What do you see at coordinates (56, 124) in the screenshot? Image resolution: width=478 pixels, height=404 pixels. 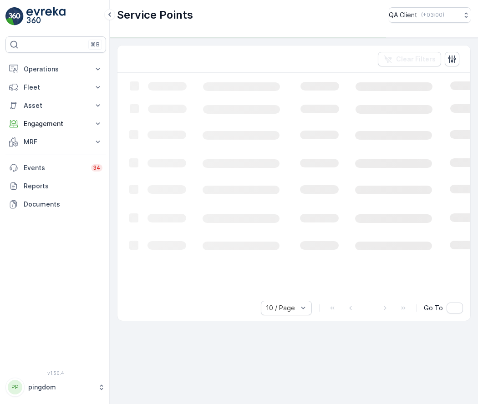 I see `button: Engagement` at bounding box center [56, 124].